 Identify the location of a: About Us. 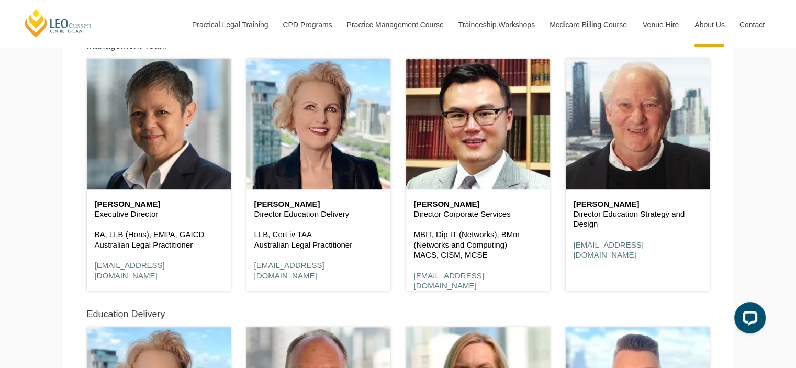
(709, 25).